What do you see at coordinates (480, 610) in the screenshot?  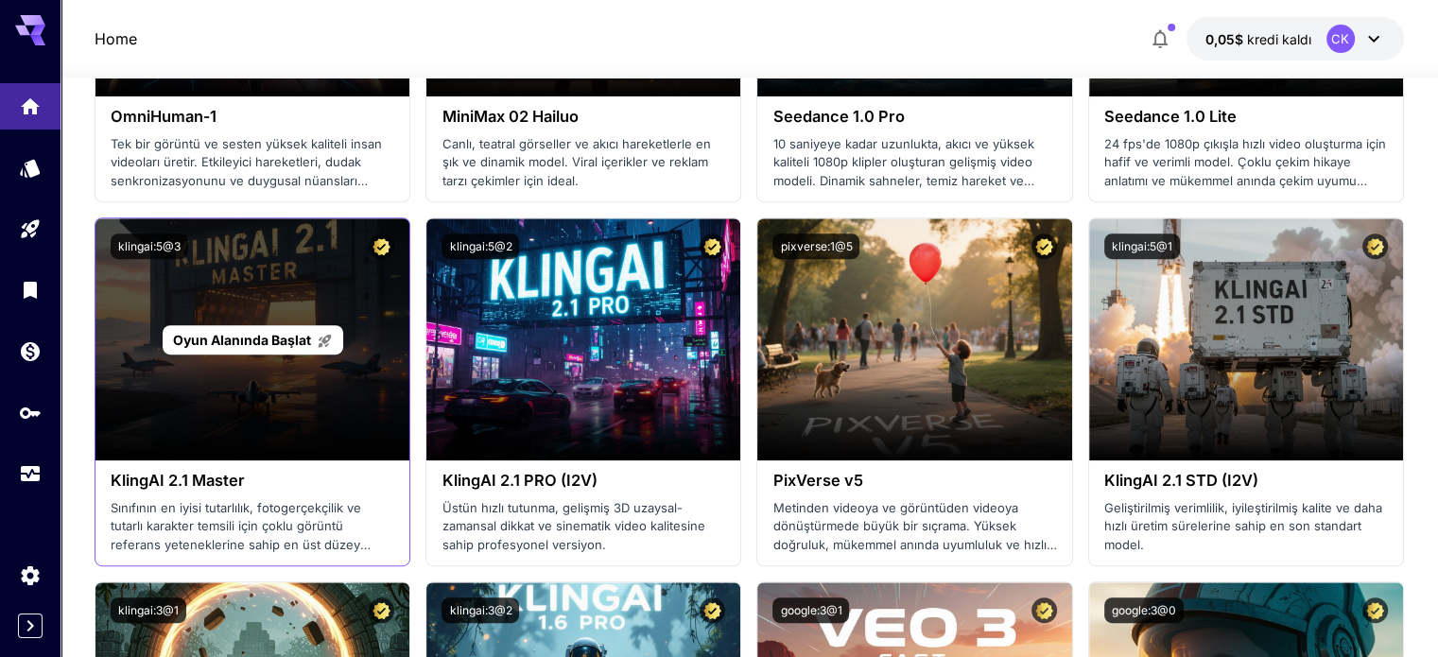 I see `button: klingai:3@2` at bounding box center [480, 610].